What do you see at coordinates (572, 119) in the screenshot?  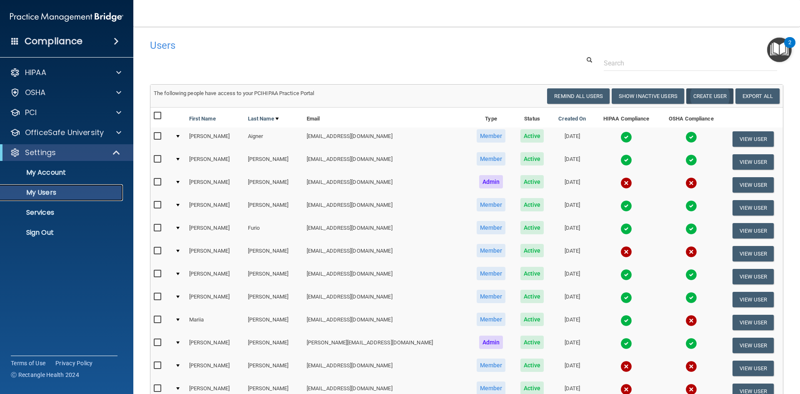 I see `a: Created On` at bounding box center [572, 119].